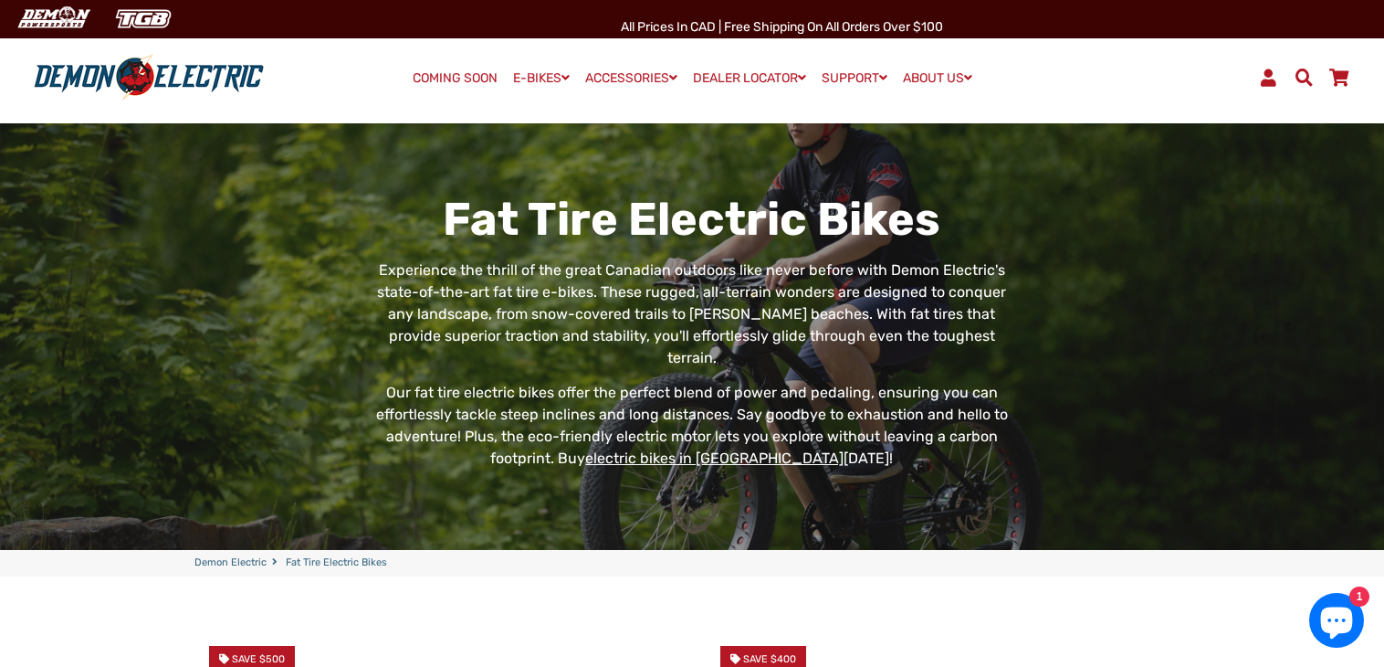  Describe the element at coordinates (53, 18) in the screenshot. I see `img: Demon Electric` at that location.